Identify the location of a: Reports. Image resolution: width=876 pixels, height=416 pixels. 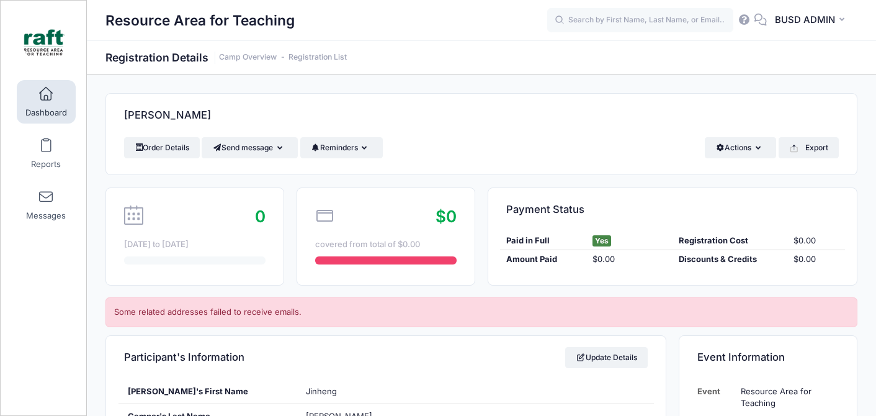
(46, 153).